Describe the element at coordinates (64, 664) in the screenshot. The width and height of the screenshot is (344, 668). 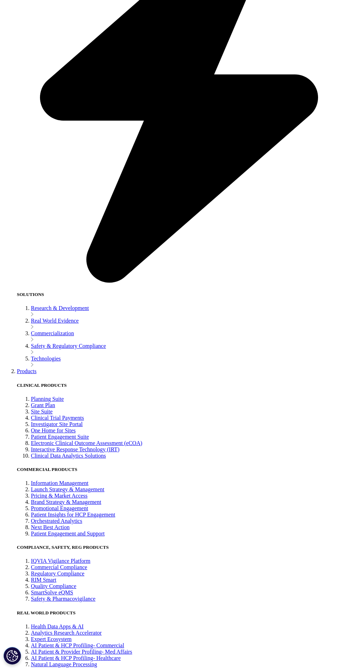
I see `a: Natural Language Processing` at that location.